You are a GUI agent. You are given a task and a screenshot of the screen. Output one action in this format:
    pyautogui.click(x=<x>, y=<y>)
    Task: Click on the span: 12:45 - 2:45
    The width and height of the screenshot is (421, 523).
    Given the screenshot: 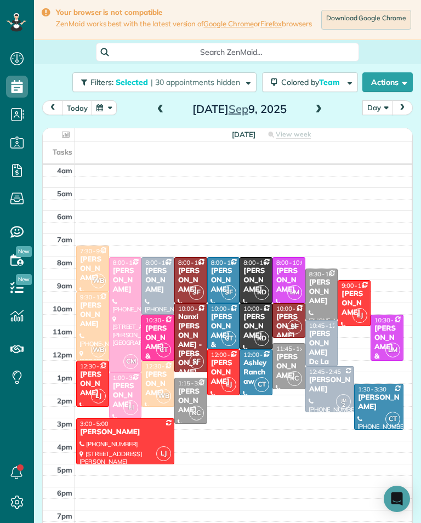 What is the action you would take?
    pyautogui.click(x=325, y=372)
    